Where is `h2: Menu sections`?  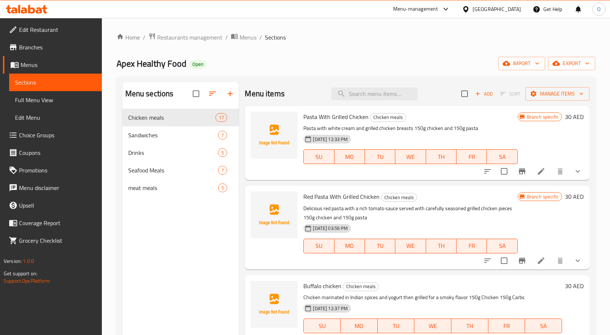 h2: Menu sections is located at coordinates (150, 94).